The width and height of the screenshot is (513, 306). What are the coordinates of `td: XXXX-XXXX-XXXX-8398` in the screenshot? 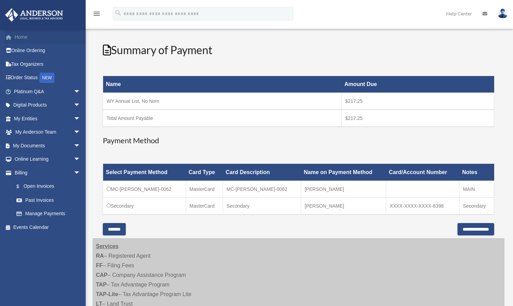 It's located at (423, 206).